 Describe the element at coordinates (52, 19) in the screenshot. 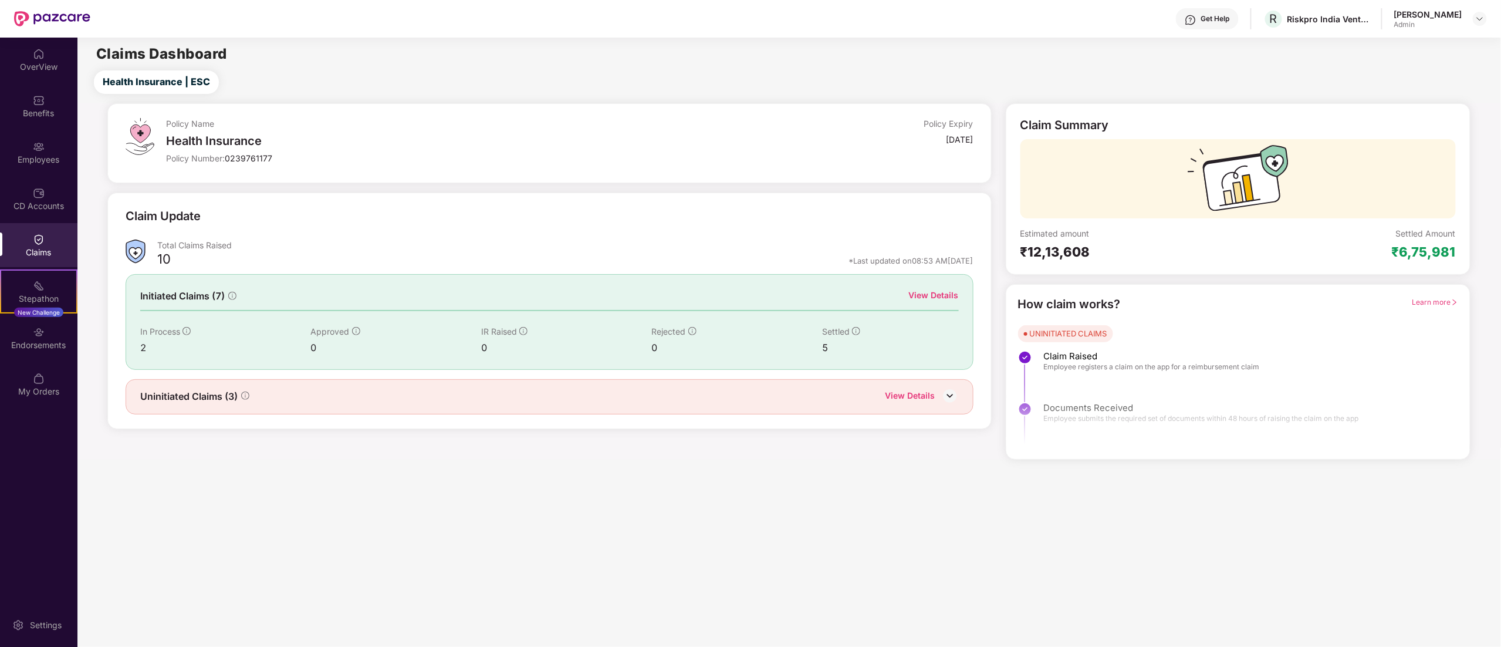

I see `img: New Pazcare Logo` at that location.